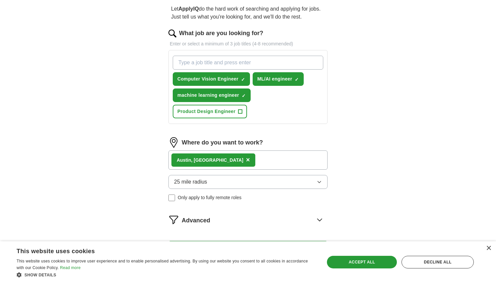 The image size is (496, 283). Describe the element at coordinates (362, 262) in the screenshot. I see `div: Accept all` at that location.